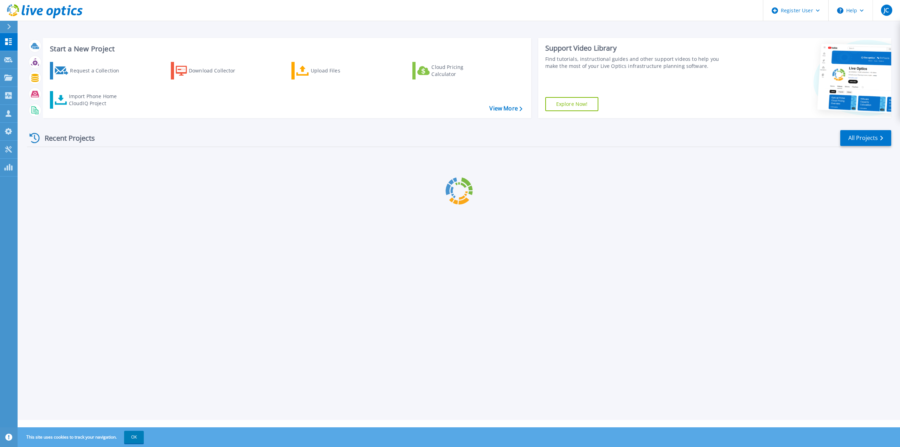 Image resolution: width=900 pixels, height=447 pixels. Describe the element at coordinates (217, 71) in the screenshot. I see `div: Download Collector` at that location.